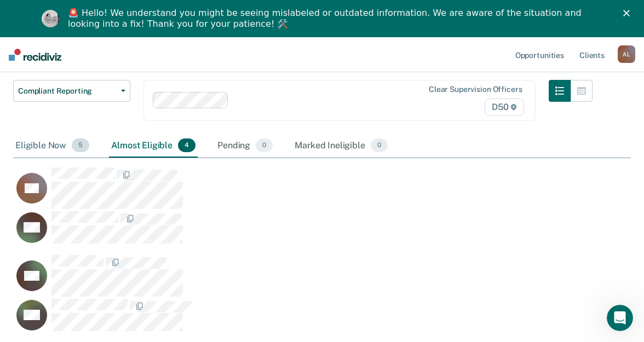  I want to click on div: A L, so click(626, 54).